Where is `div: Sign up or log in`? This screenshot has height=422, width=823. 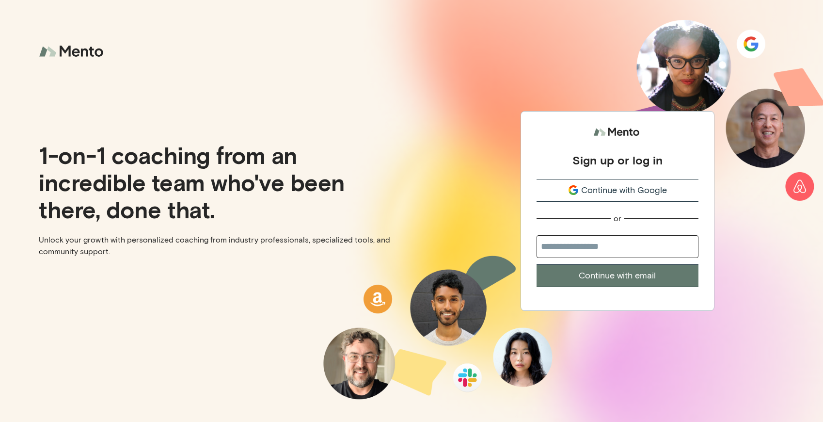 div: Sign up or log in is located at coordinates (618, 160).